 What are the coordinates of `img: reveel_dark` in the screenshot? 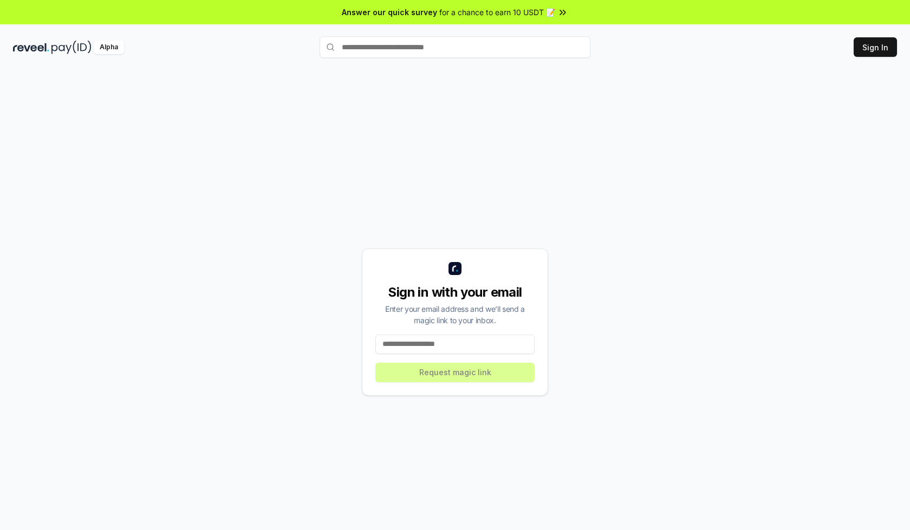 It's located at (31, 47).